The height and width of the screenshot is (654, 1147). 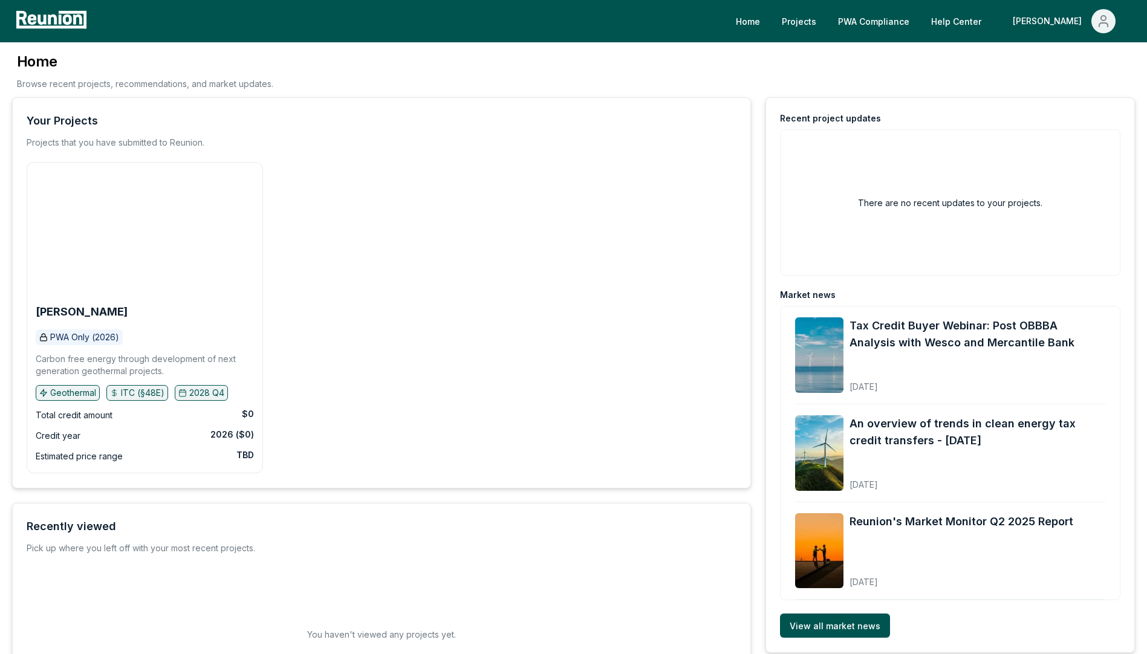 I want to click on h5: Reunion's Market Monitor Q2 2025 Report, so click(x=961, y=522).